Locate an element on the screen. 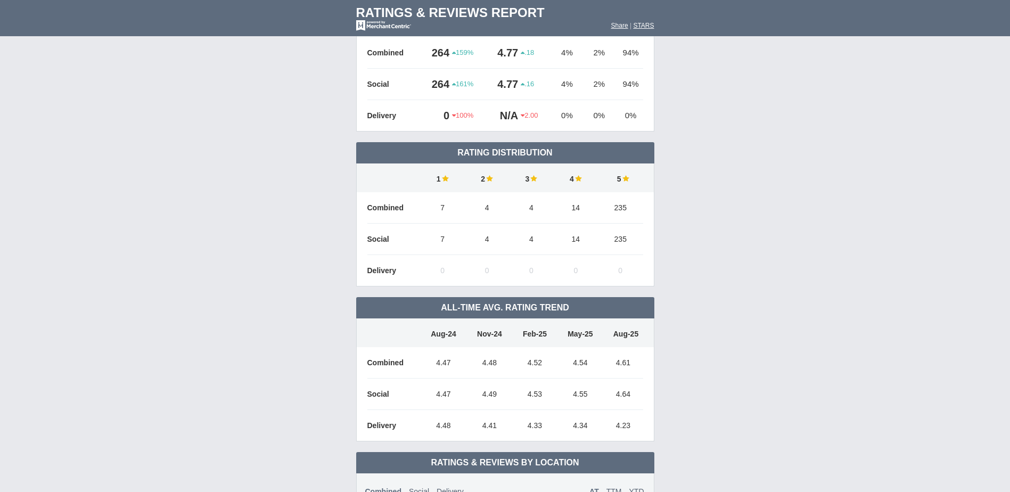 Image resolution: width=1010 pixels, height=492 pixels. td: Feb-25 is located at coordinates (535, 333).